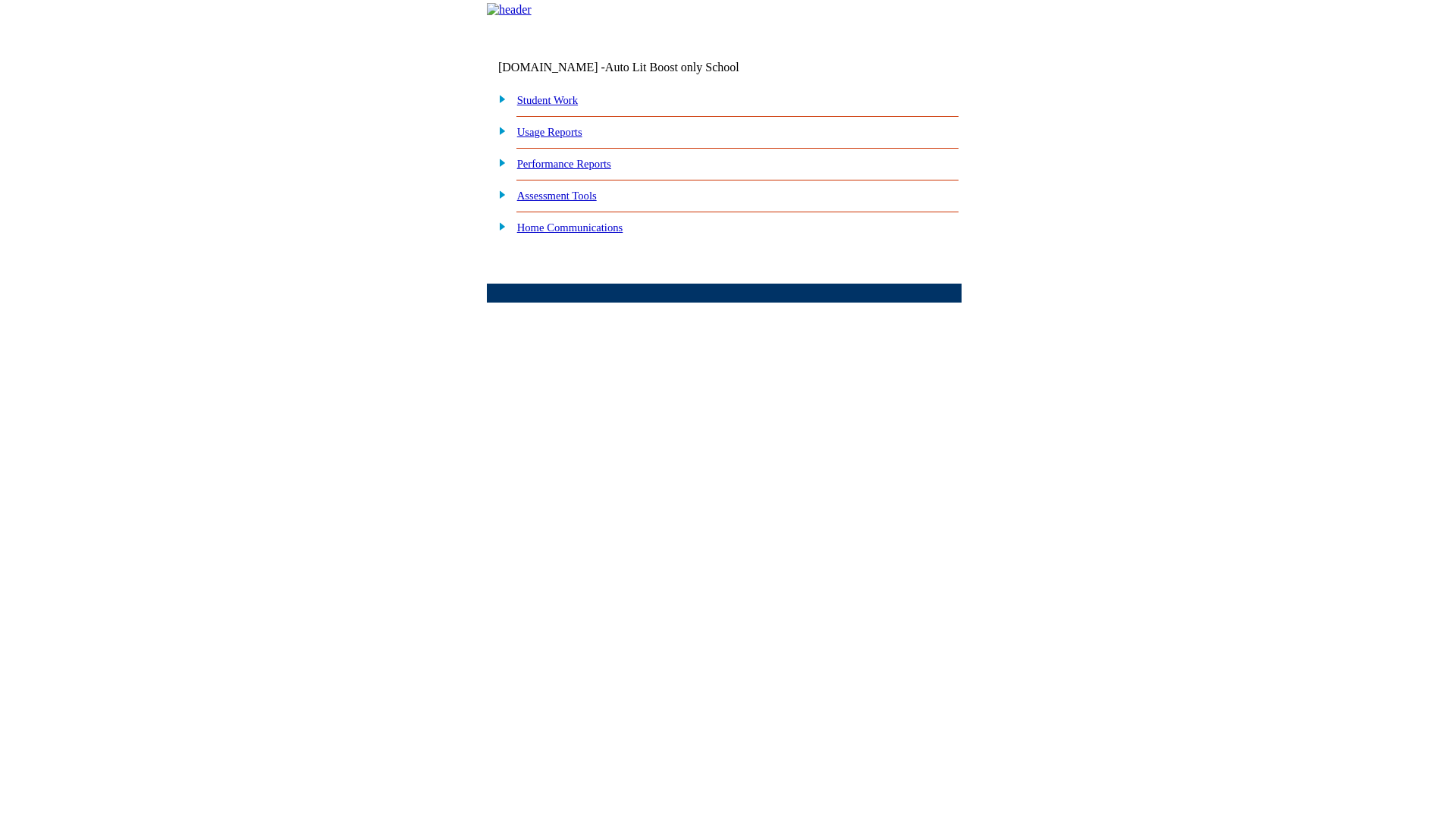 This screenshot has width=1456, height=819. I want to click on nobr: Auto Lit Boost only School, so click(671, 67).